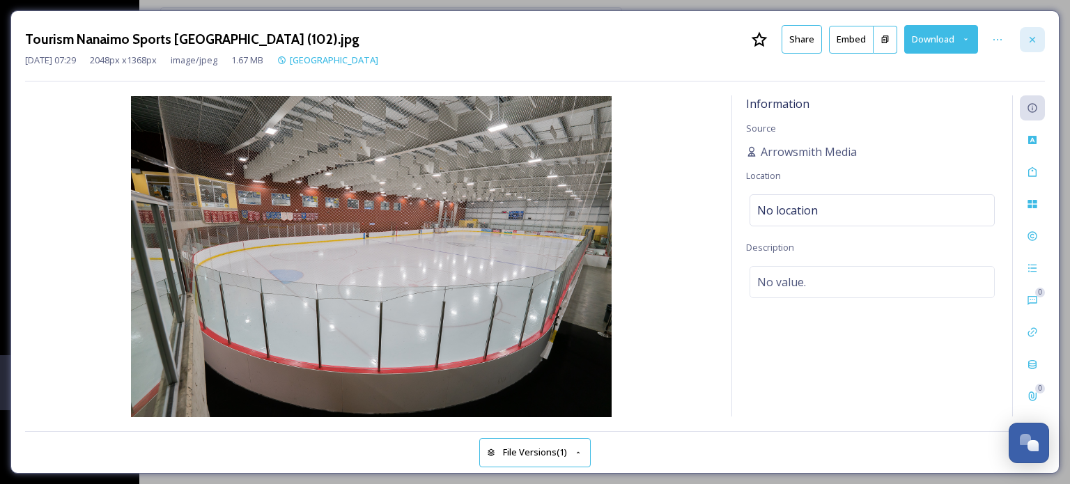 This screenshot has height=484, width=1070. Describe the element at coordinates (761, 128) in the screenshot. I see `span: Source` at that location.